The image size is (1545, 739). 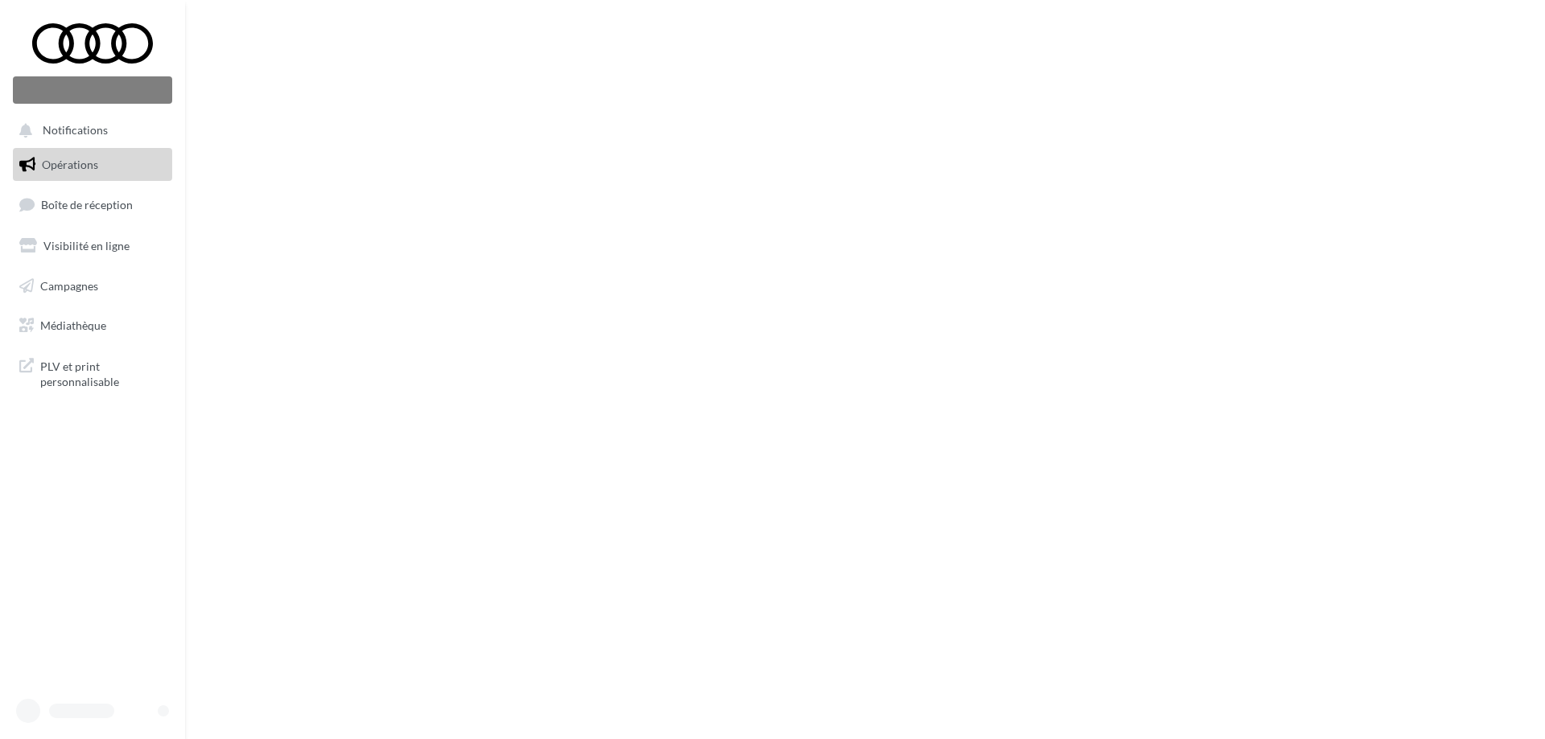 I want to click on a: Médiathèque, so click(x=93, y=326).